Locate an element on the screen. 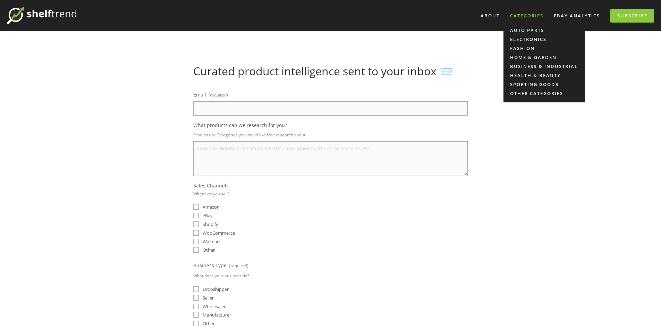 This screenshot has width=661, height=328. span: eBay is located at coordinates (207, 215).